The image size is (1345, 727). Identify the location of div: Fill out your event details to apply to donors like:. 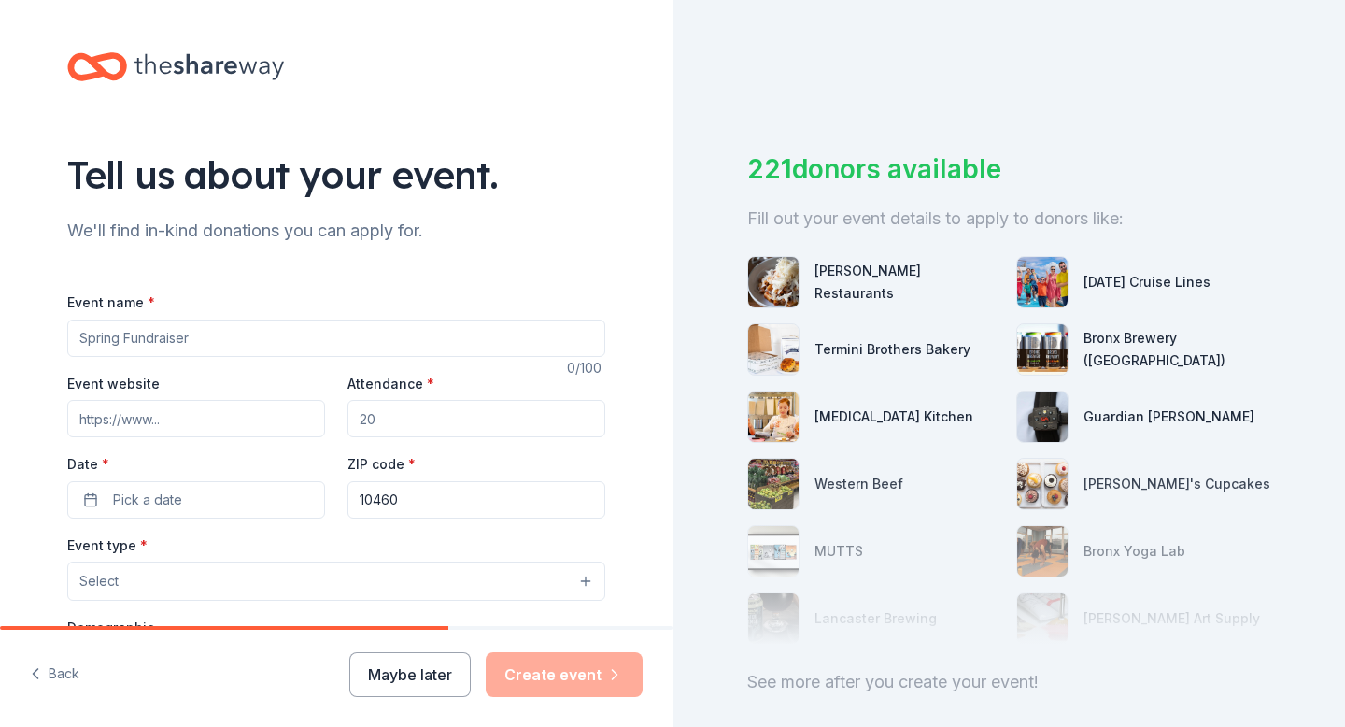
(1009, 219).